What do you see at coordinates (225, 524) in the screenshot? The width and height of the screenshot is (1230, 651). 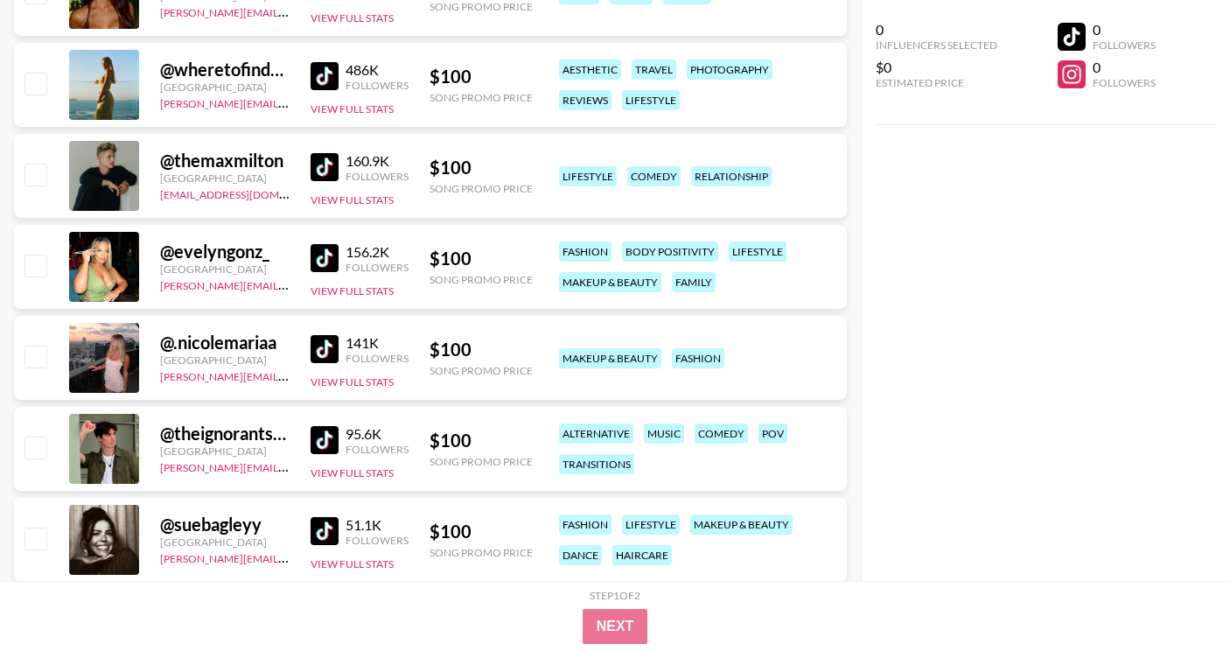 I see `div: @ suebagleyy` at bounding box center [225, 524].